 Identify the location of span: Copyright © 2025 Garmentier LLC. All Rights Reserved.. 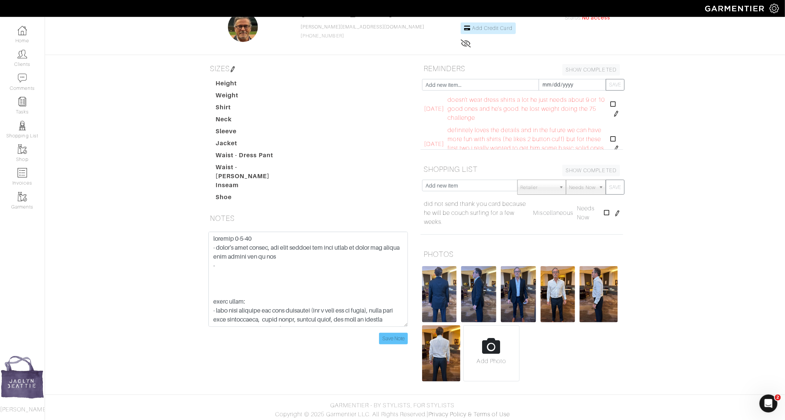
(351, 415).